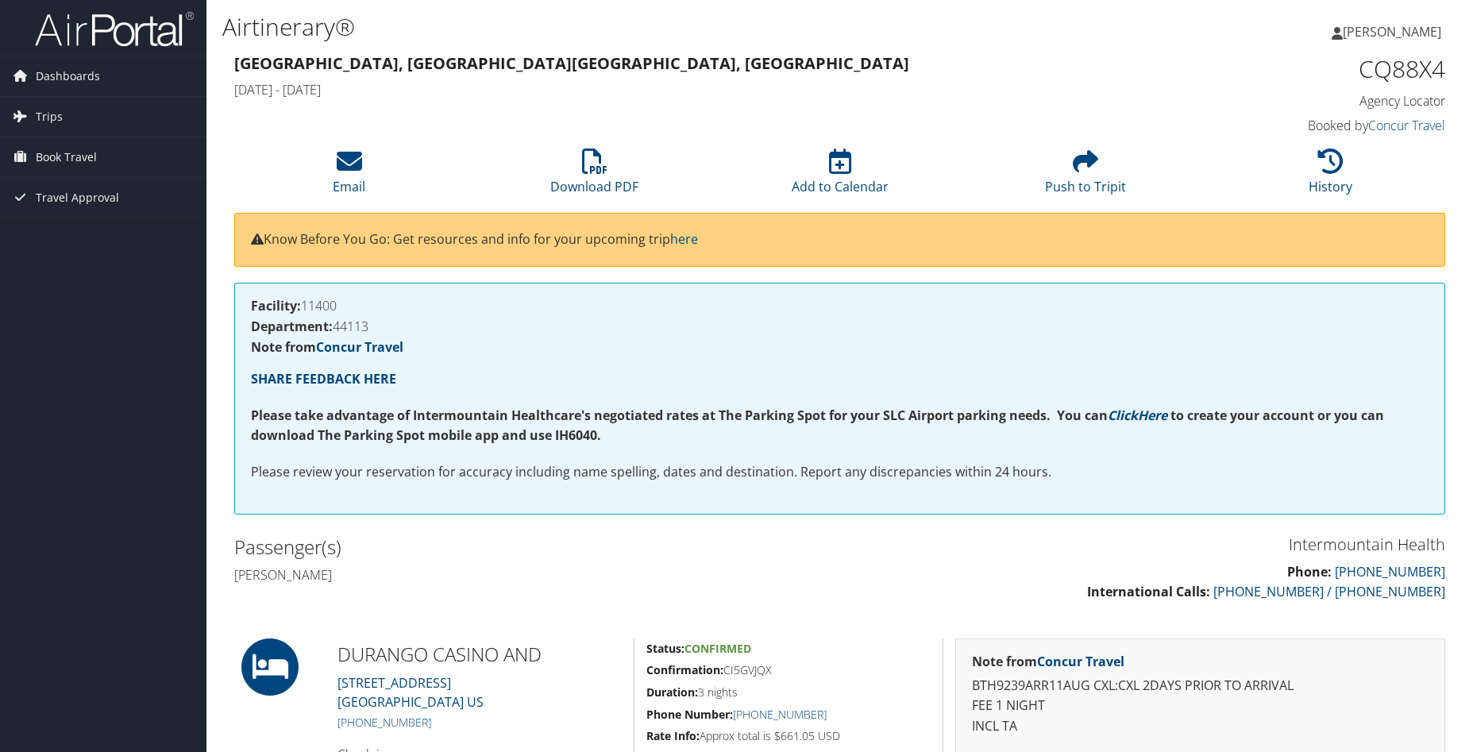 This screenshot has width=1473, height=752. I want to click on h4: 44113, so click(839, 326).